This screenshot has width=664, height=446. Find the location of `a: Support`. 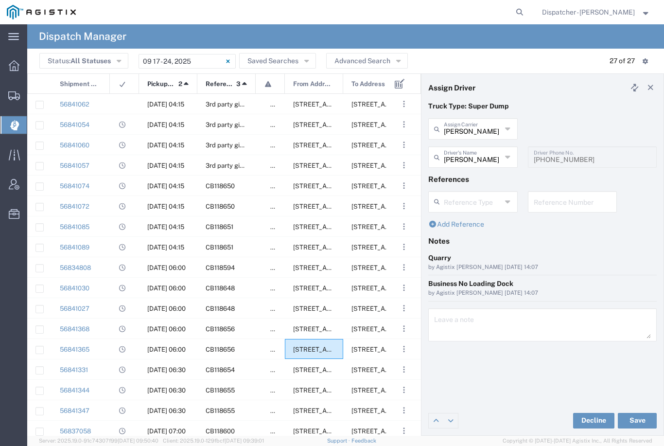

a: Support is located at coordinates (339, 441).